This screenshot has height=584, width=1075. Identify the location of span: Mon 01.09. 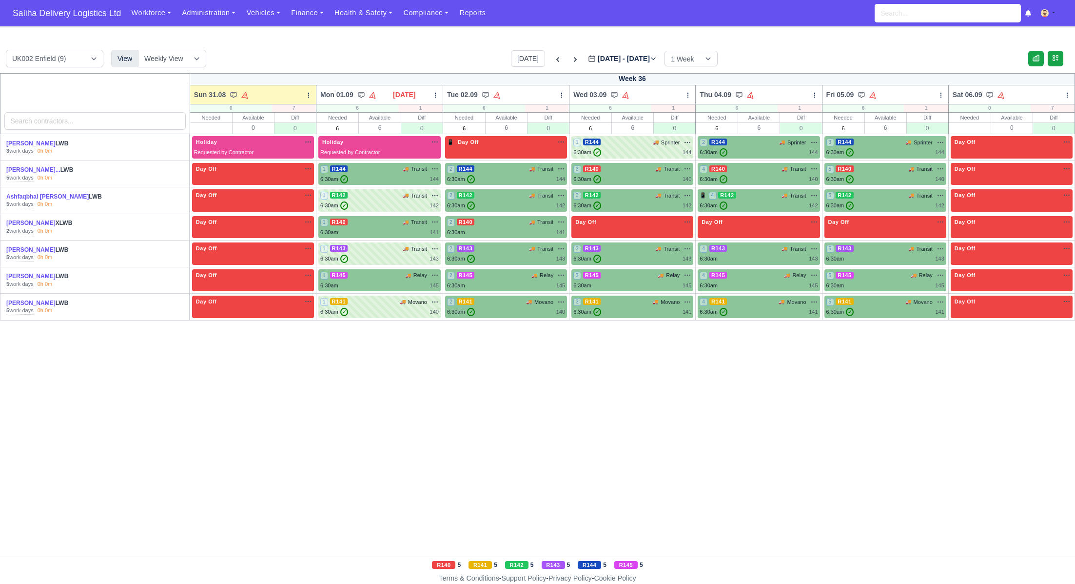
(337, 95).